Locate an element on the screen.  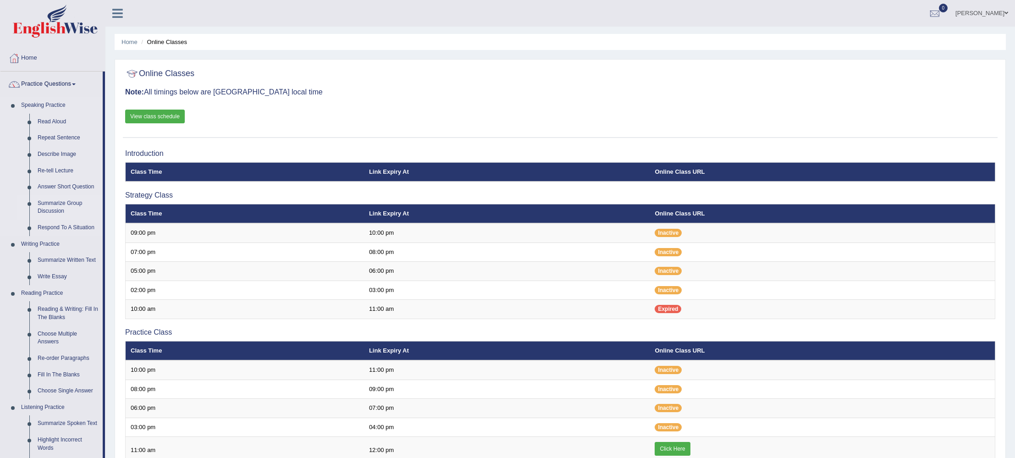
a: Summarize Written Text is located at coordinates (68, 261).